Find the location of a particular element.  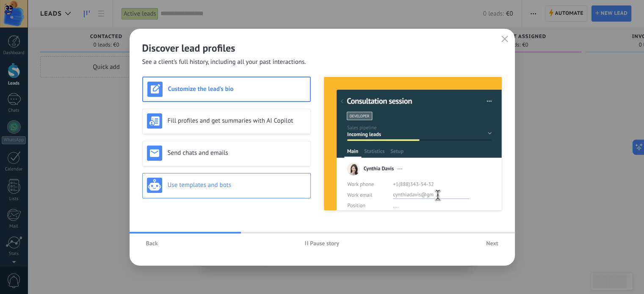

h3: Fill profiles and get summaries with AI Copilot is located at coordinates (237, 121).